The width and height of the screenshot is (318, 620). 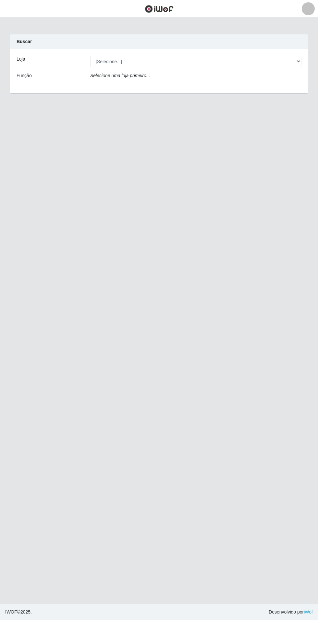 What do you see at coordinates (159, 9) in the screenshot?
I see `img: CoreUI Logo` at bounding box center [159, 9].